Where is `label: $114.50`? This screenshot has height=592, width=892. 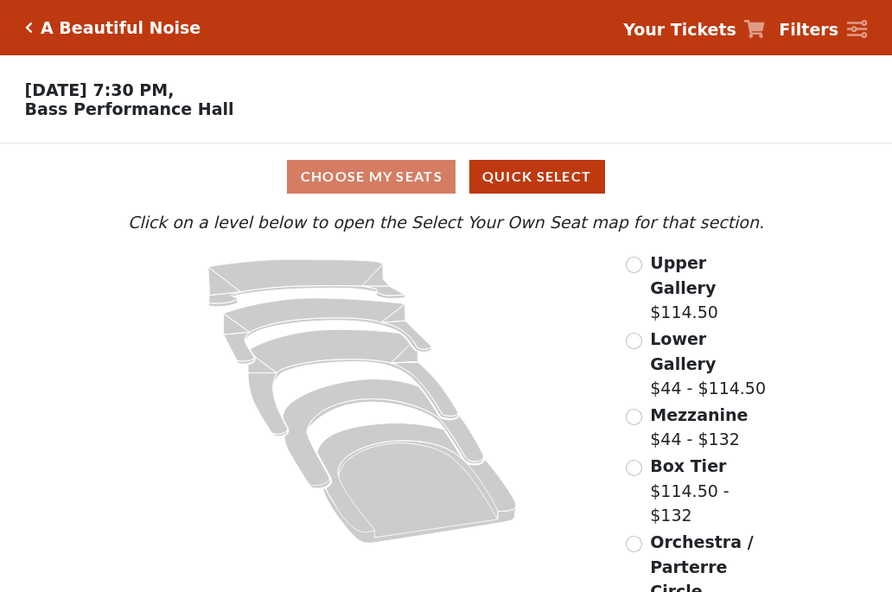
label: $114.50 is located at coordinates (709, 288).